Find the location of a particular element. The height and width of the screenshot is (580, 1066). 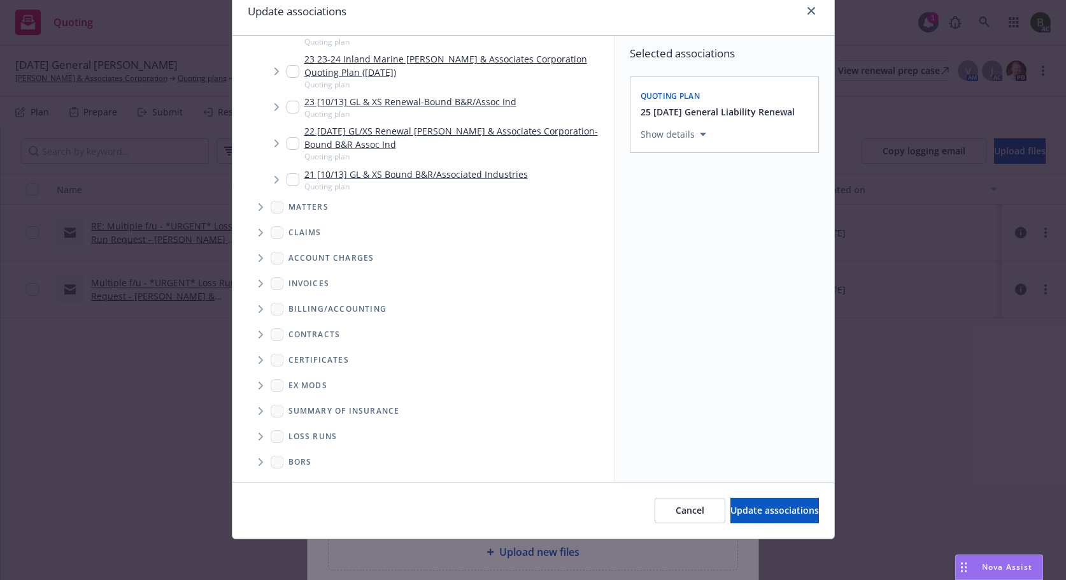

span: Matters is located at coordinates (308, 207).